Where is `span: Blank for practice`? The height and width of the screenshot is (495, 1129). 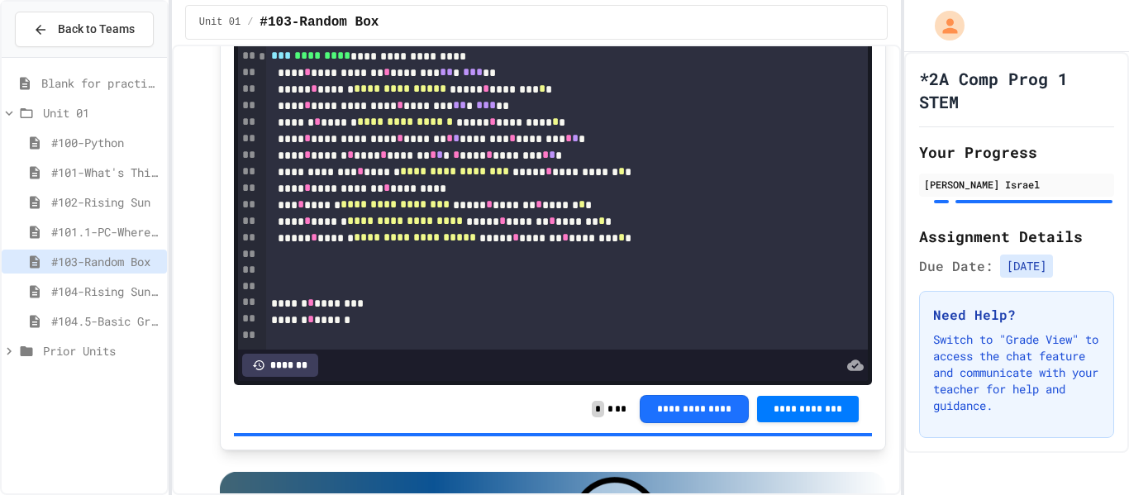 span: Blank for practice is located at coordinates (101, 83).